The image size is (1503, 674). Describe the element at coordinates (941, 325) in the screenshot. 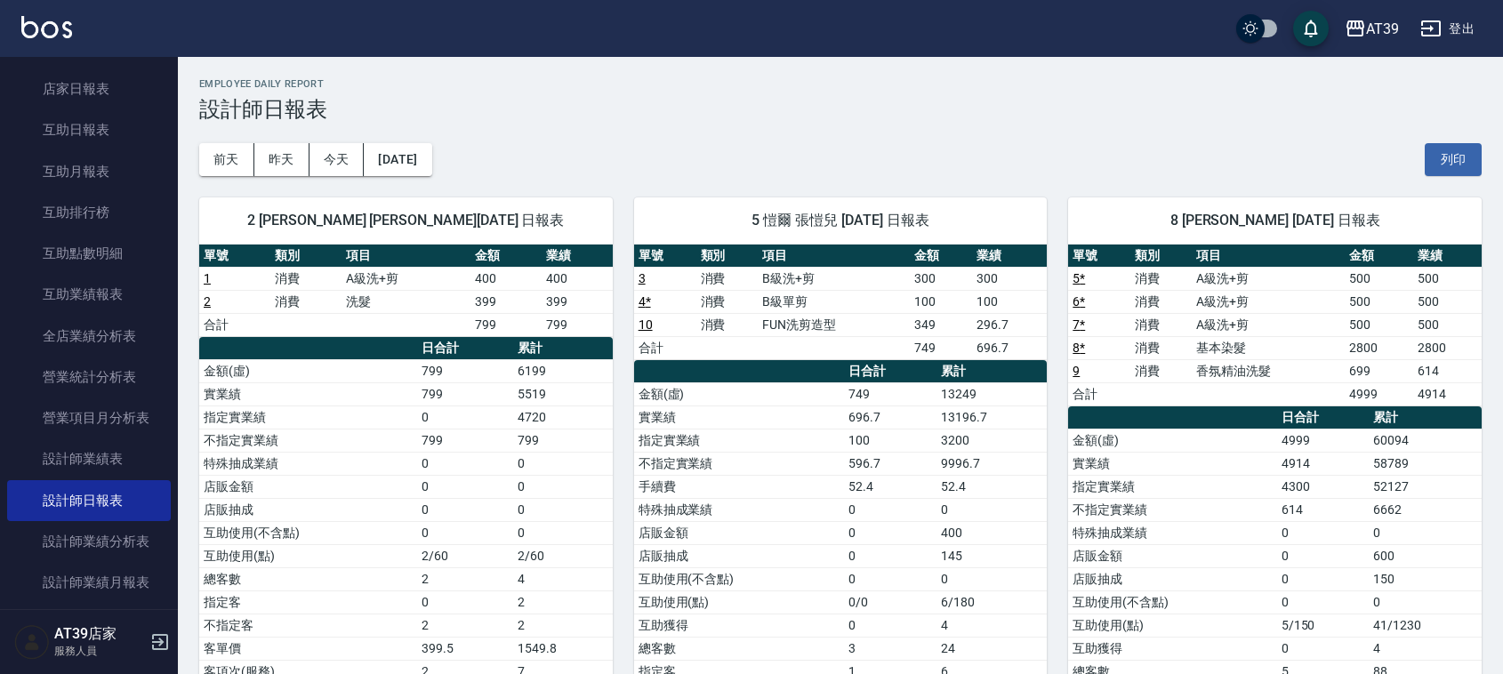

I see `td: 349` at that location.